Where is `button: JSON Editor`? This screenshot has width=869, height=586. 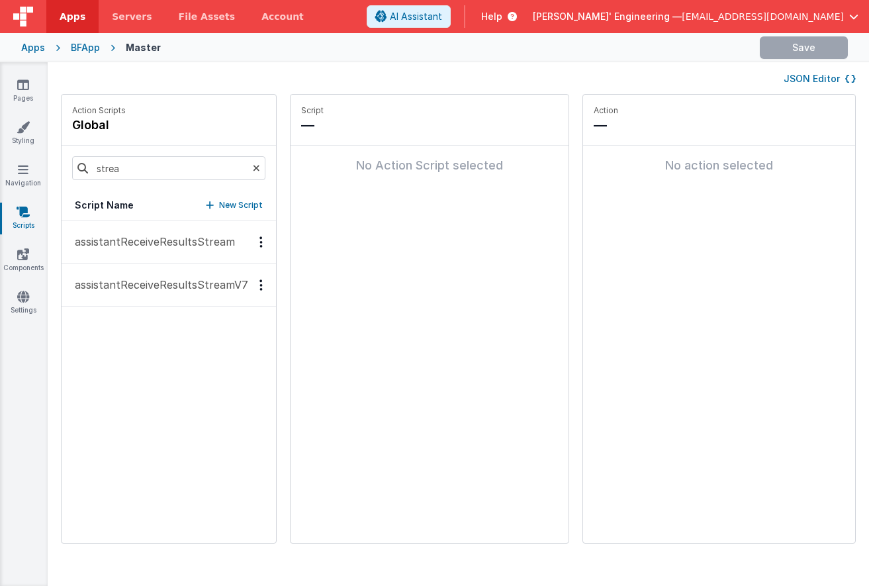
button: JSON Editor is located at coordinates (819, 79).